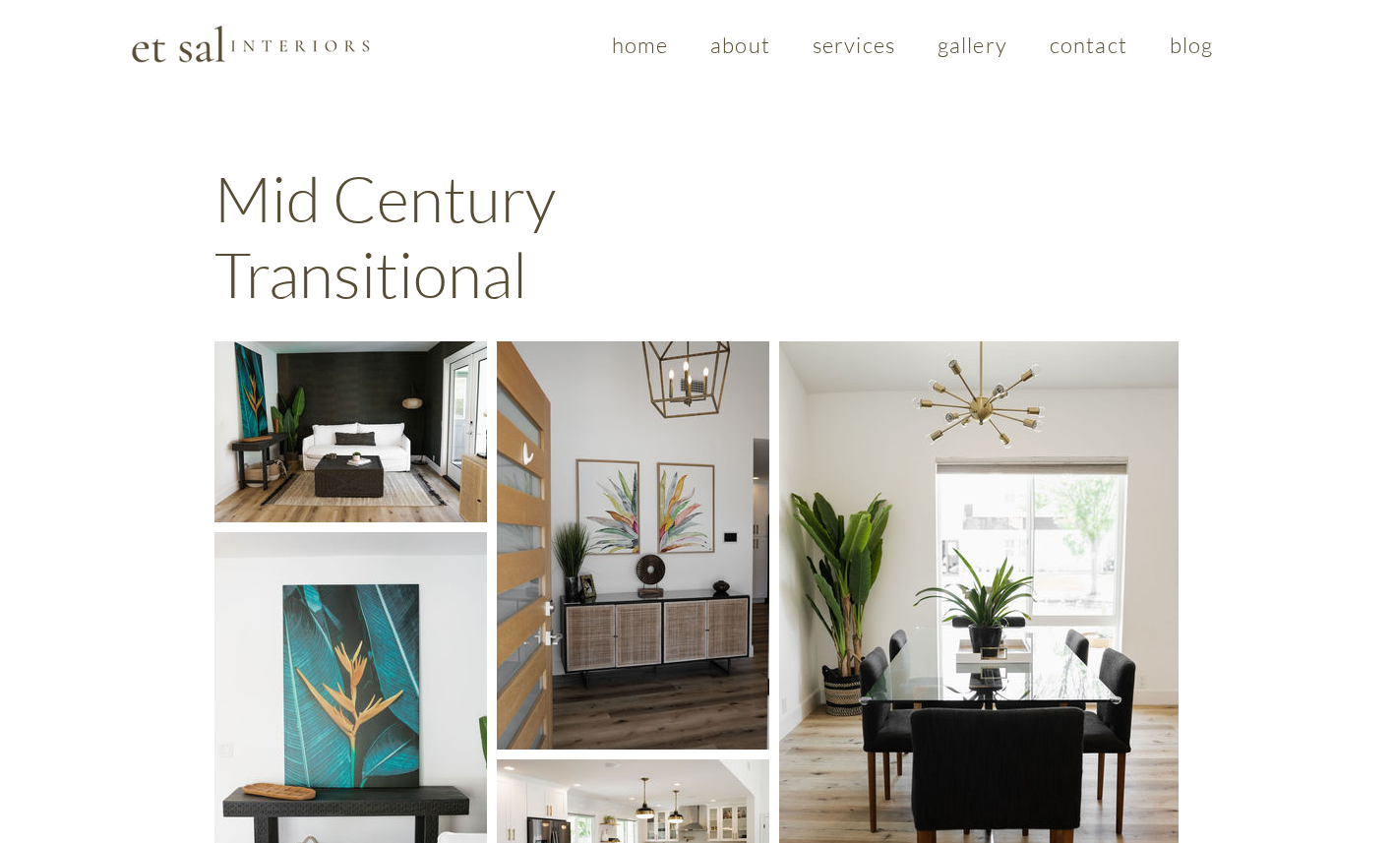  I want to click on a: services, so click(853, 44).